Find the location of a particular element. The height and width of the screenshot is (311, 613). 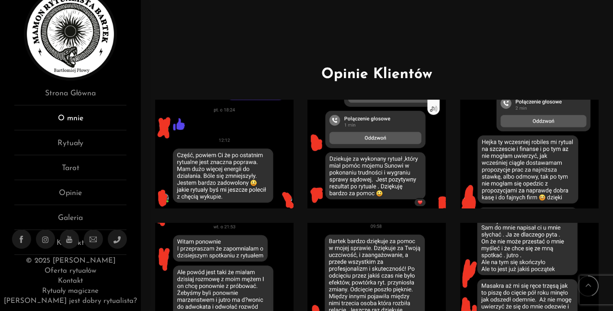

a: Strona Główna is located at coordinates (70, 96).